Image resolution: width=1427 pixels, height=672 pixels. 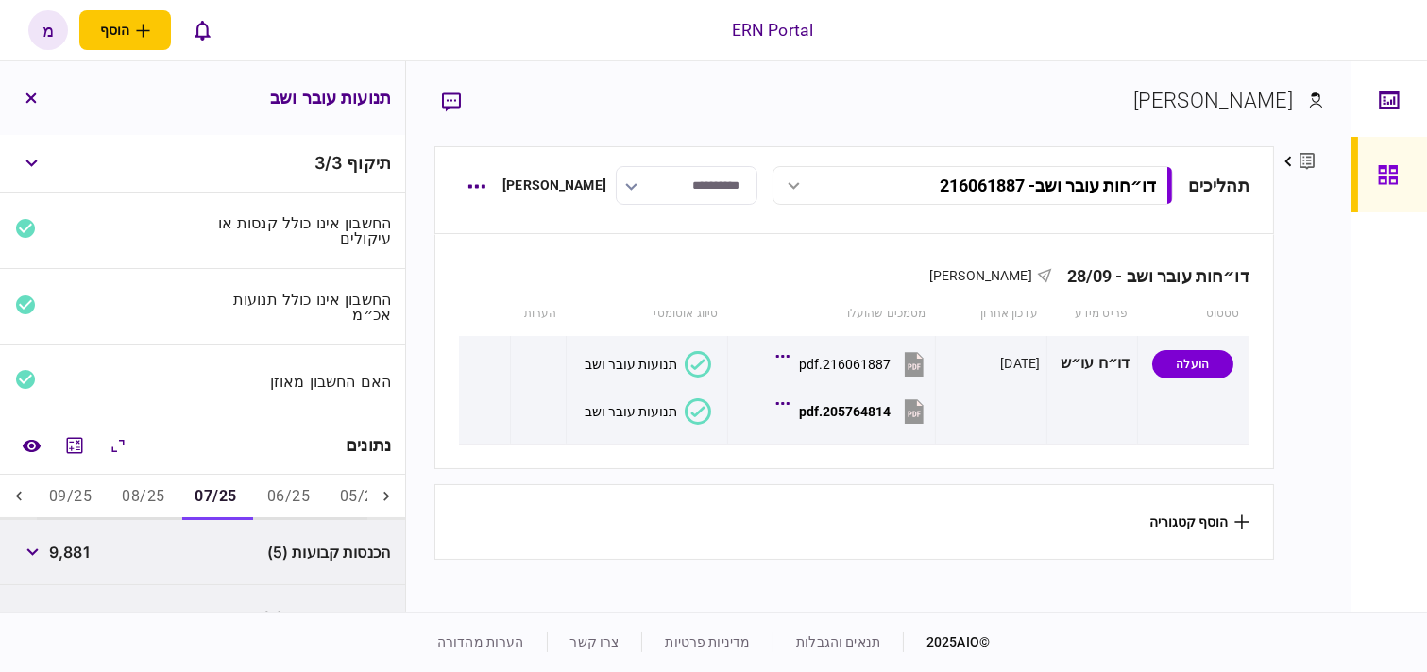 I want to click on span: הכנסות משתנות (6), so click(x=326, y=618).